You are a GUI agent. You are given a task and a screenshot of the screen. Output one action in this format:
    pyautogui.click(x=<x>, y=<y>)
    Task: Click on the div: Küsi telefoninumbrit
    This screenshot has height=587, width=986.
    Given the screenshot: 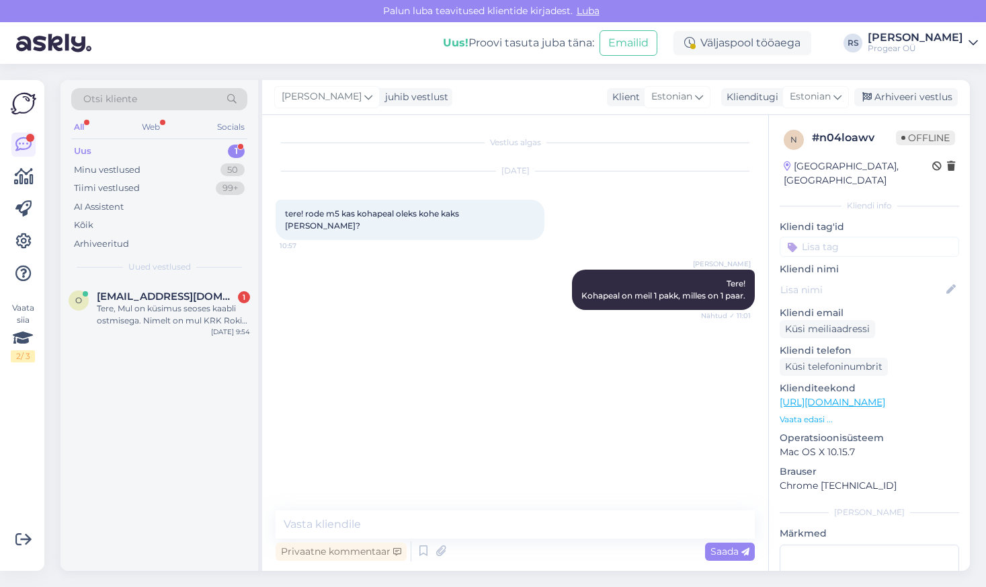 What is the action you would take?
    pyautogui.click(x=833, y=366)
    